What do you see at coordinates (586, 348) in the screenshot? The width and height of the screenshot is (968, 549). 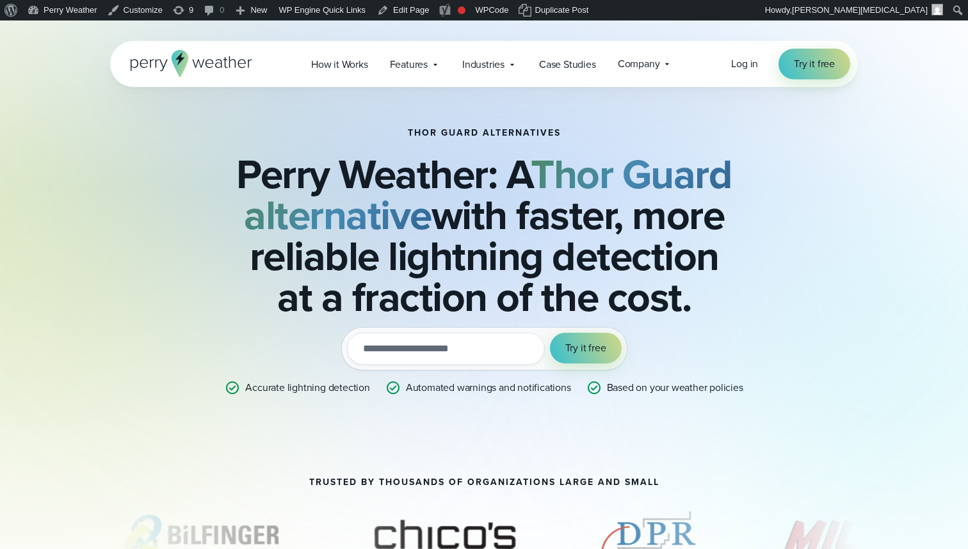 I see `button: Try it free` at bounding box center [586, 348].